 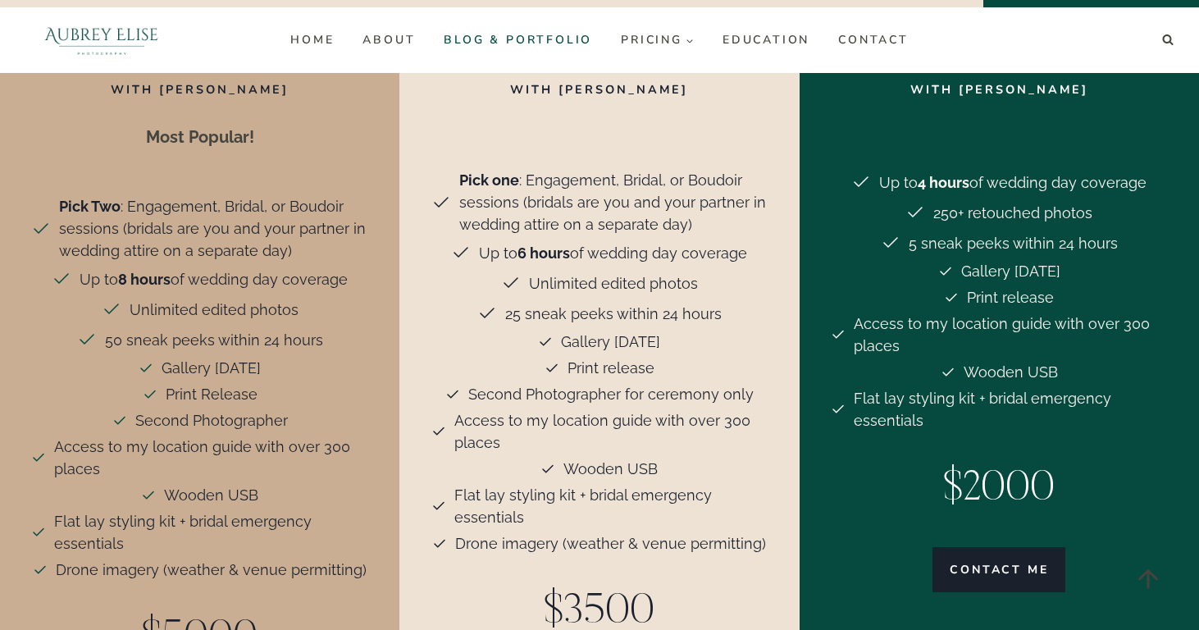 I want to click on span: 250+ retouched photos, so click(x=1013, y=212).